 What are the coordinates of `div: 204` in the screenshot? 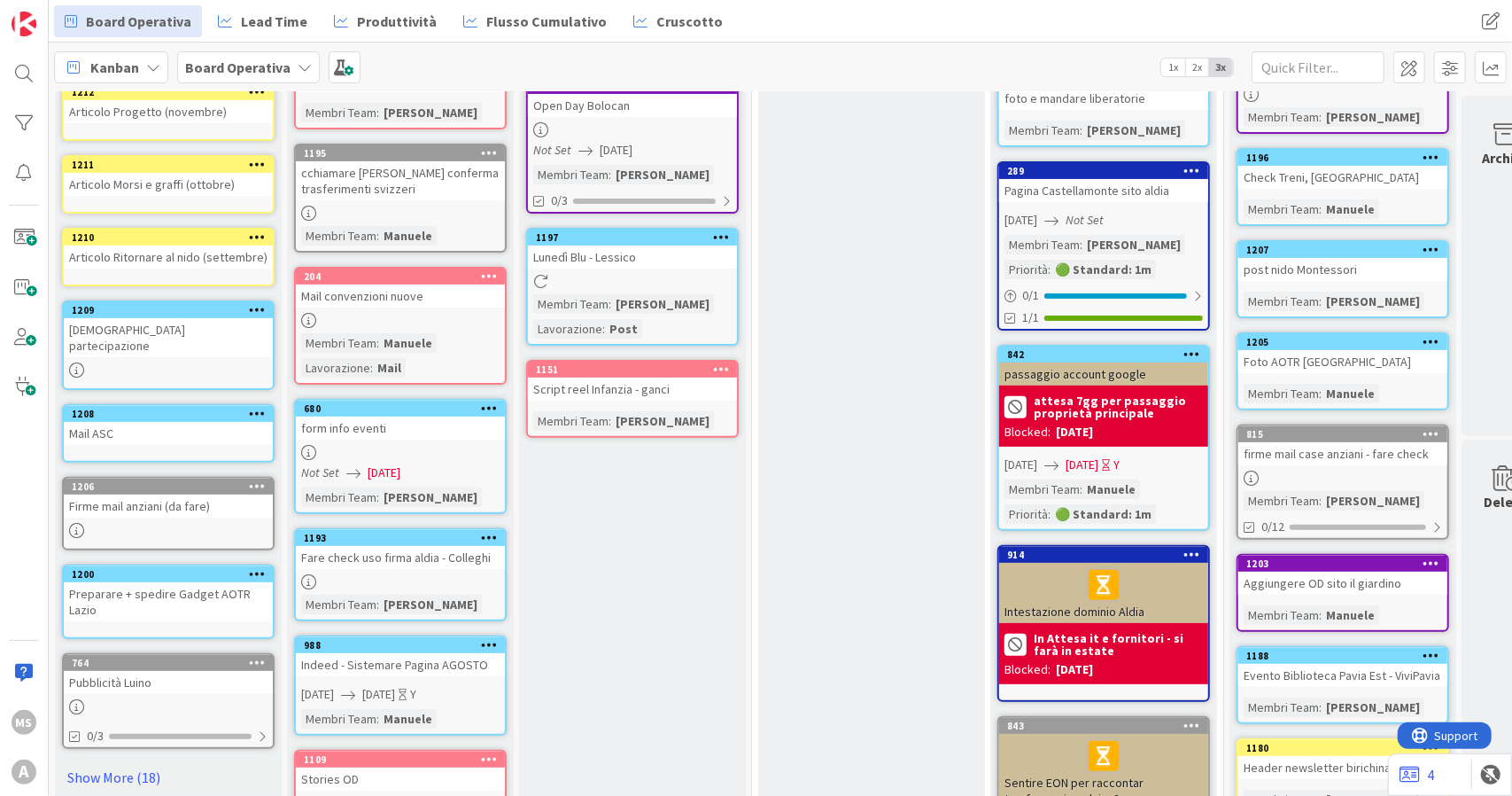 It's located at (404, 276).